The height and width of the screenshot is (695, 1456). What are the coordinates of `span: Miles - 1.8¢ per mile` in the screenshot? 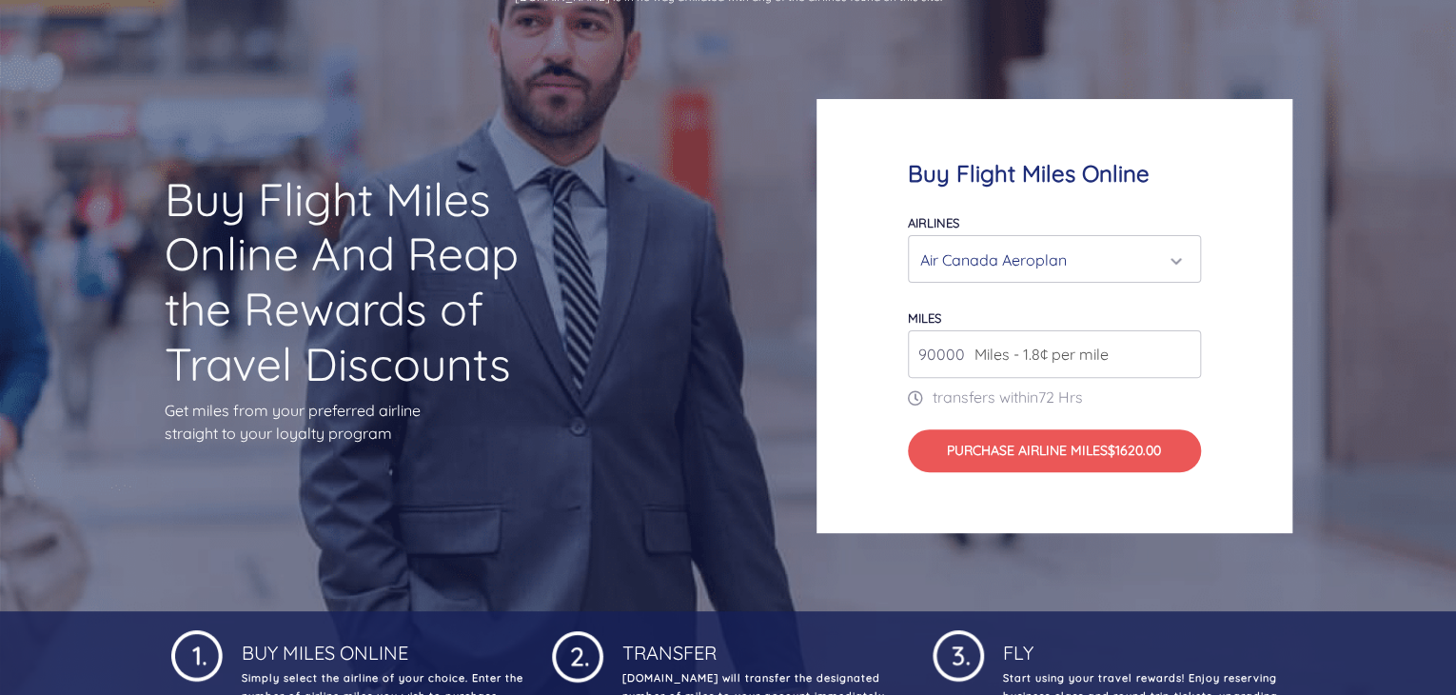 It's located at (1036, 354).